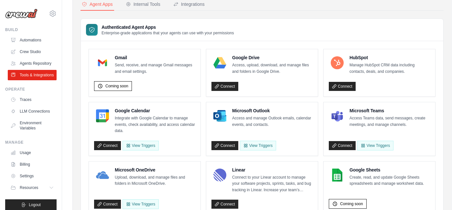 Image resolution: width=462 pixels, height=210 pixels. Describe the element at coordinates (32, 75) in the screenshot. I see `a: Tools & Integrations` at that location.